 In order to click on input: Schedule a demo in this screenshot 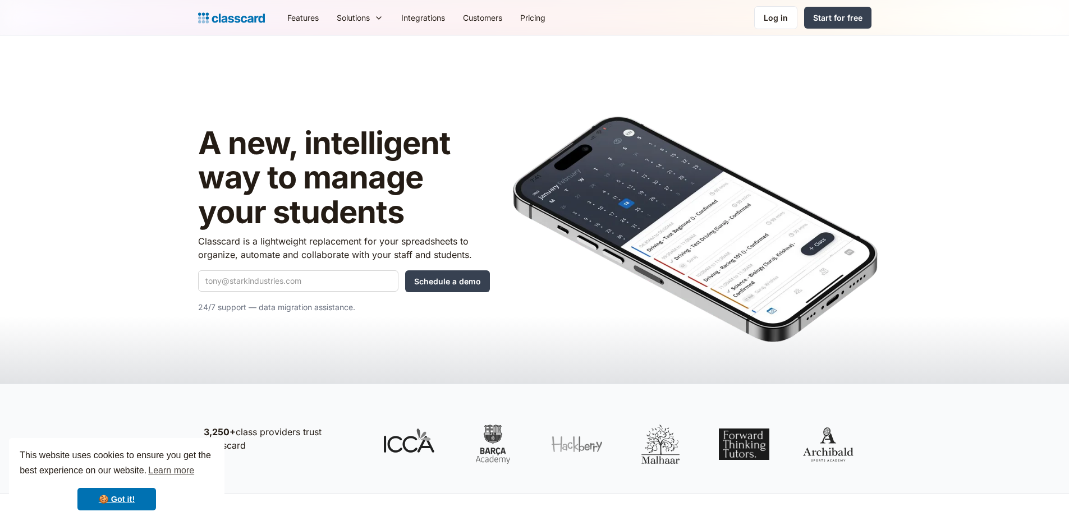, I will do `click(447, 281)`.